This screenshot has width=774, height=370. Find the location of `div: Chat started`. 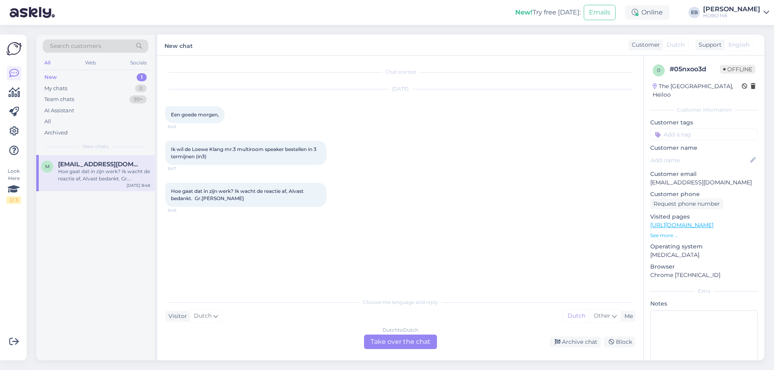

div: Chat started is located at coordinates (400, 72).